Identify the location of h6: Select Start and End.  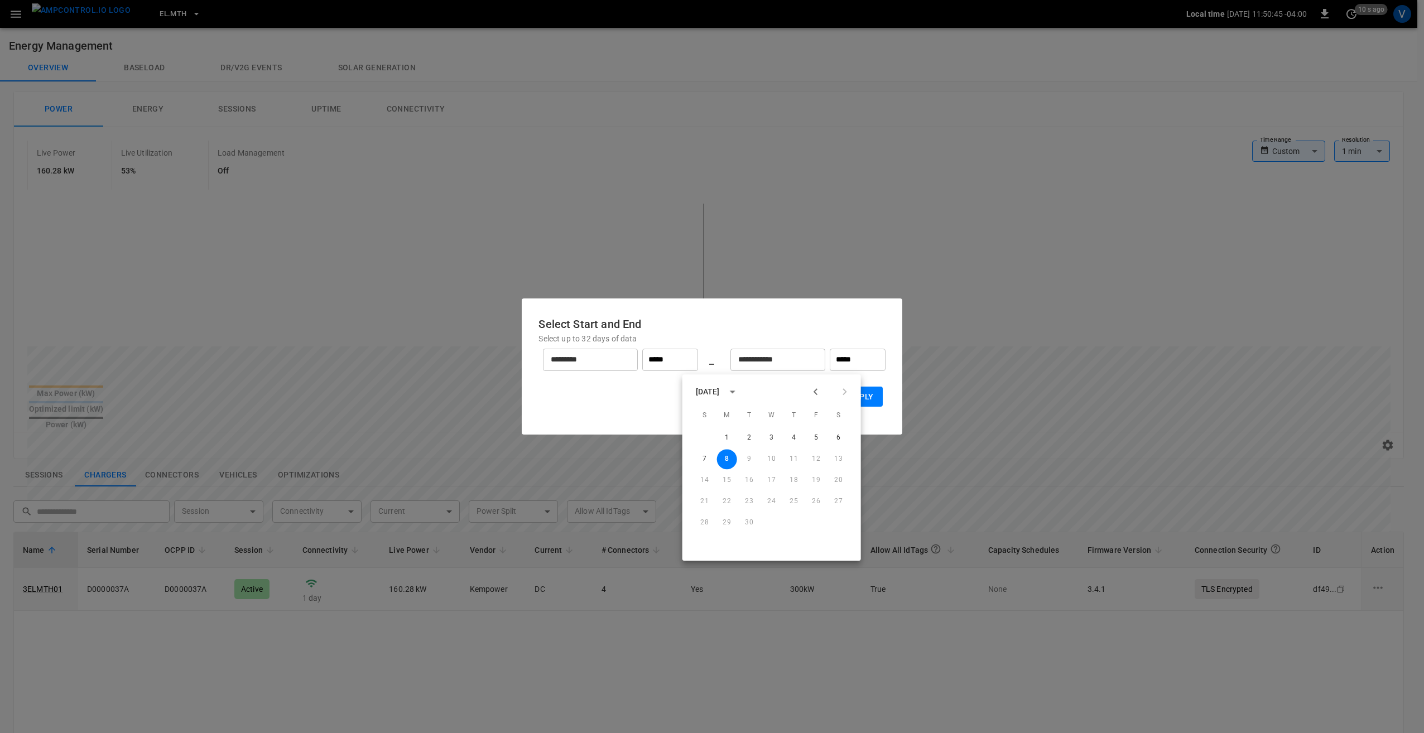
(712, 324).